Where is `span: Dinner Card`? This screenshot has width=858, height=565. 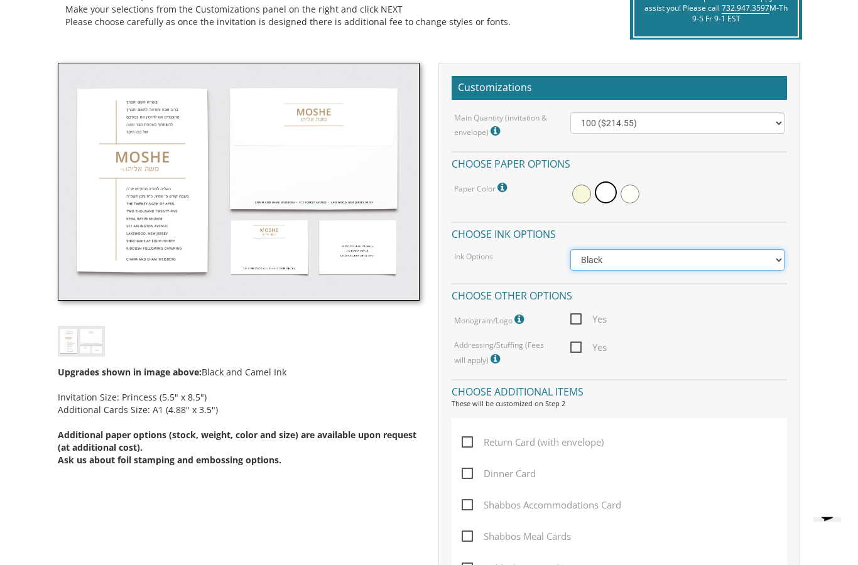 span: Dinner Card is located at coordinates (499, 474).